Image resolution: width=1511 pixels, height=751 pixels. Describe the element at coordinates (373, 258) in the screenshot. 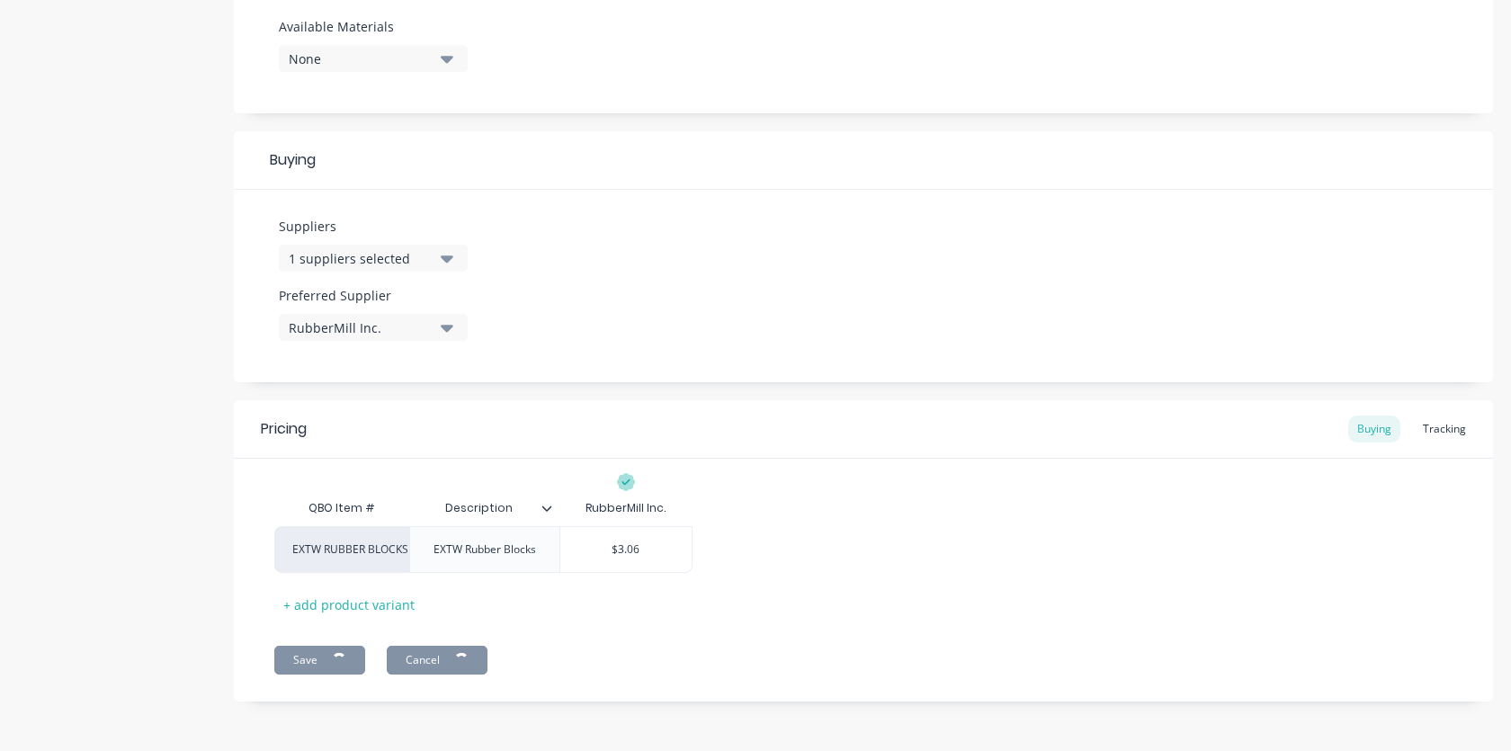

I see `button: 1 suppliers selected` at that location.